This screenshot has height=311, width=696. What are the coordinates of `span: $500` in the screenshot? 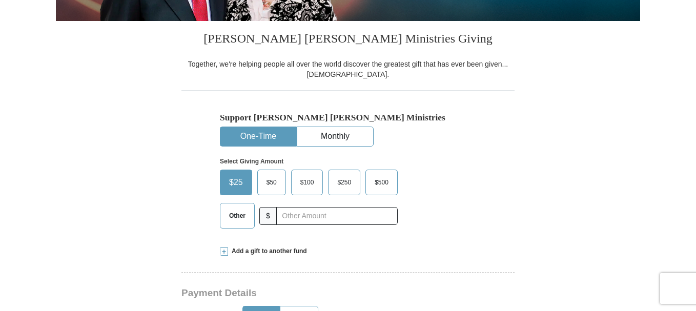 It's located at (381, 182).